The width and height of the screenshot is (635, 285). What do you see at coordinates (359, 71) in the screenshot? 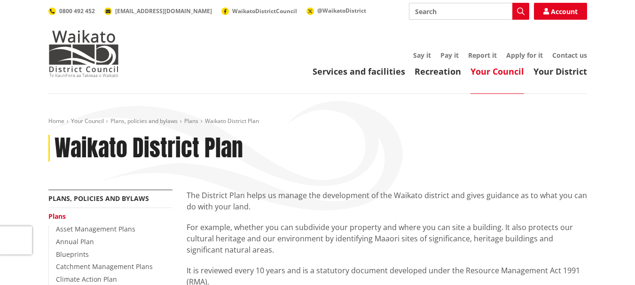
I see `a: Services and facilities` at bounding box center [359, 71].